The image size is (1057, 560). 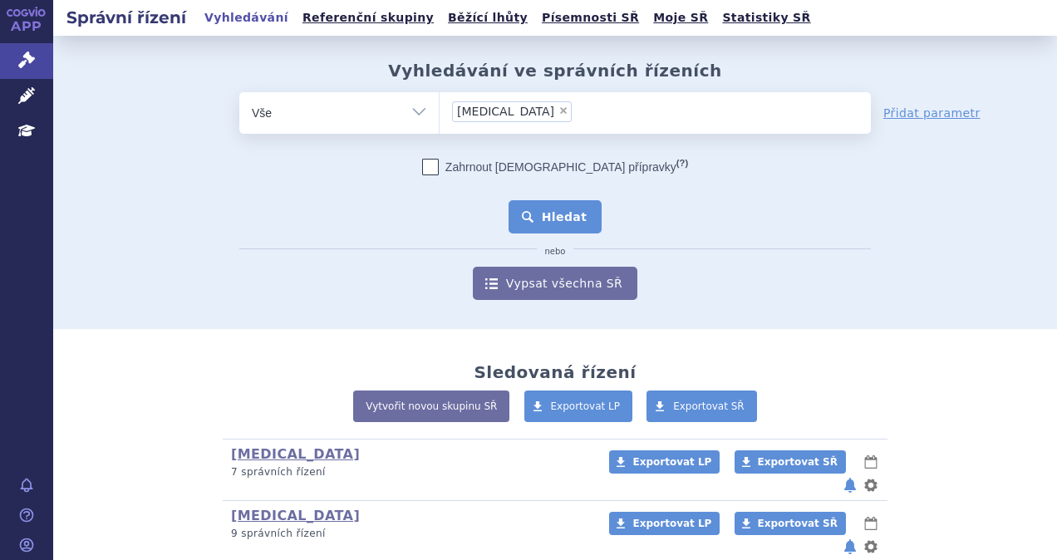 I want to click on h2: Sledovaná řízení, so click(x=554, y=372).